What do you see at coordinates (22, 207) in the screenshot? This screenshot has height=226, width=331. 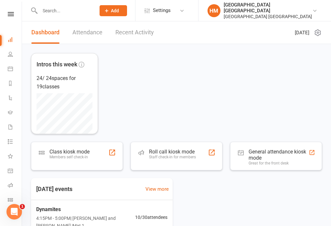 I see `span: 1` at bounding box center [22, 207].